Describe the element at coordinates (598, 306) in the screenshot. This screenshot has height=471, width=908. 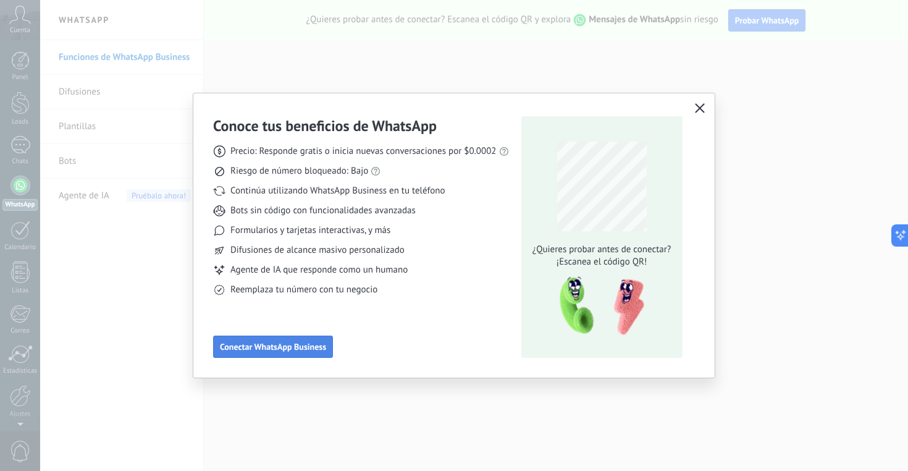
I see `img: qr-pic-1x.png` at that location.